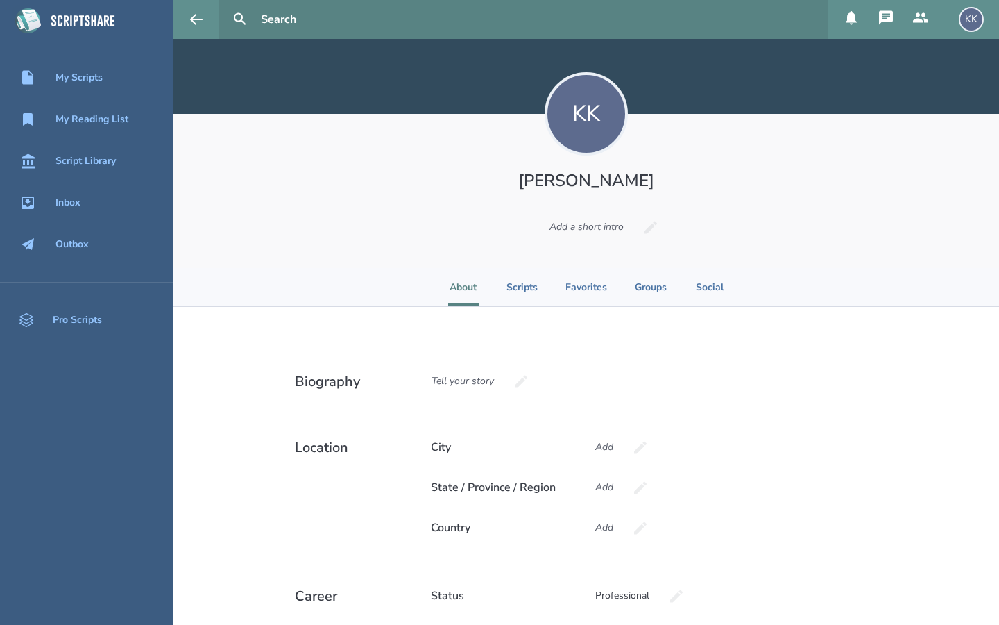  Describe the element at coordinates (972, 19) in the screenshot. I see `div: KK` at that location.